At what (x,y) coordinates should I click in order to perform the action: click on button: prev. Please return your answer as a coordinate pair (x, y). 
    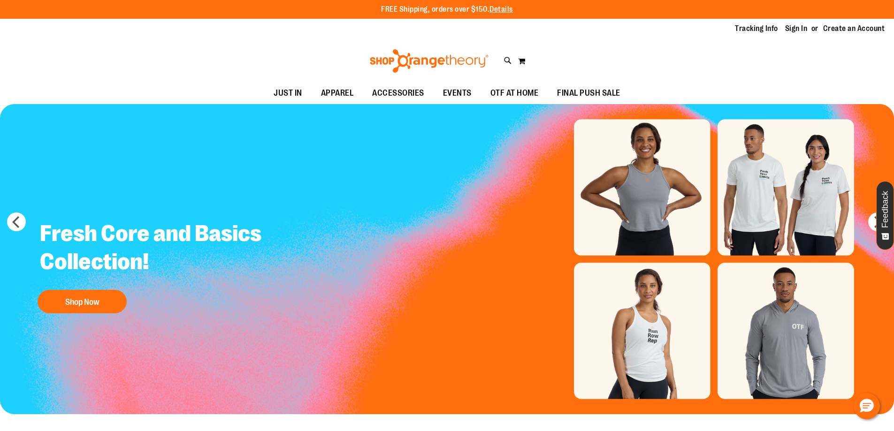
    Looking at the image, I should click on (16, 222).